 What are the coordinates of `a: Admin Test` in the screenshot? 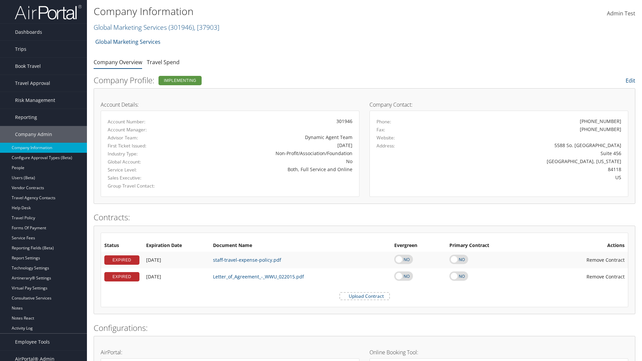 It's located at (620, 14).